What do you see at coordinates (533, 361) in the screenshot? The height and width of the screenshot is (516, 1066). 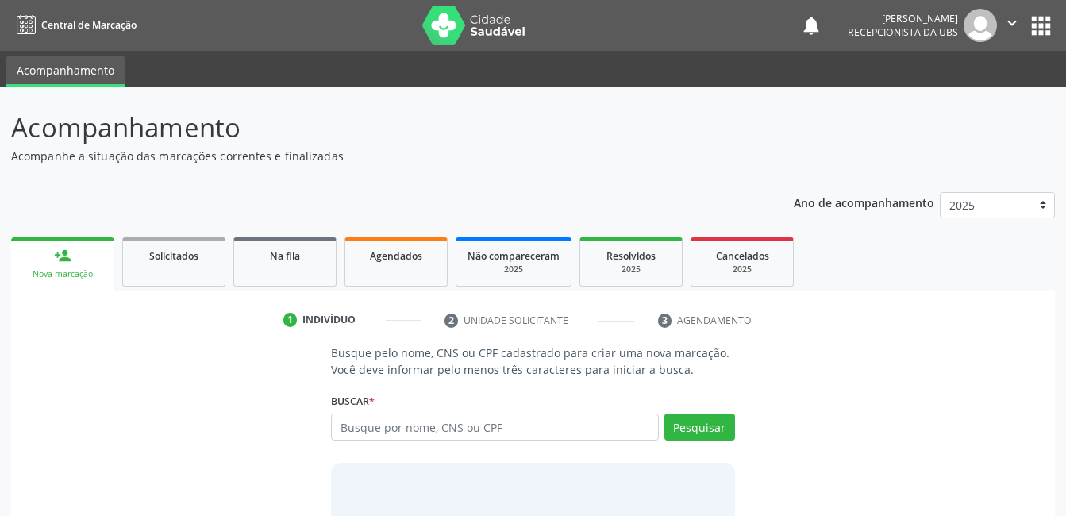 I see `p: Busque pelo nome, CNS ou CPF cadastrado para criar uma nova marcação. Você deve informar pelo men...` at bounding box center [533, 361].